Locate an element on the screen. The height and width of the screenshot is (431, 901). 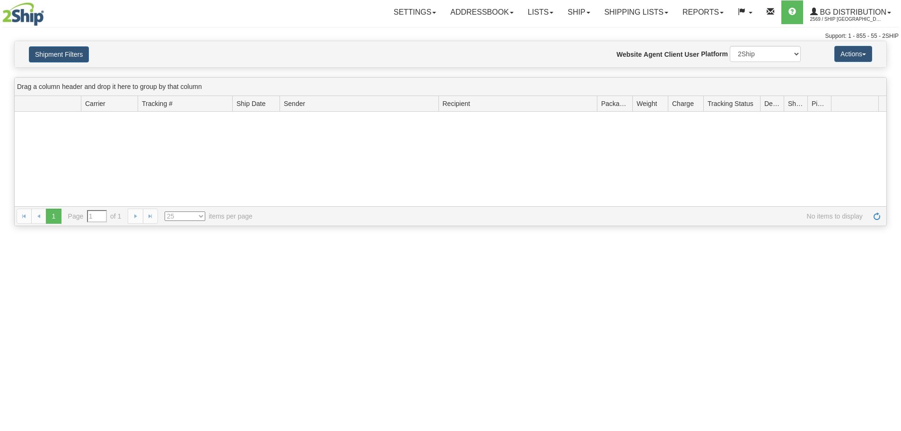
label: Client is located at coordinates (673, 54).